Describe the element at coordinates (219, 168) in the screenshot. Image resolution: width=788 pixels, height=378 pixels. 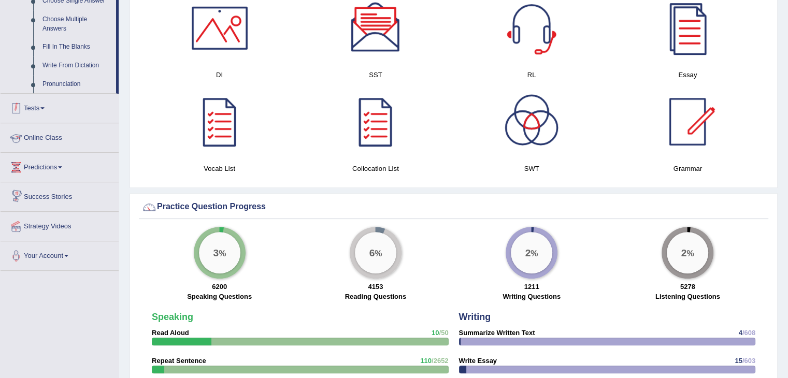
I see `h4: Vocab List` at that location.